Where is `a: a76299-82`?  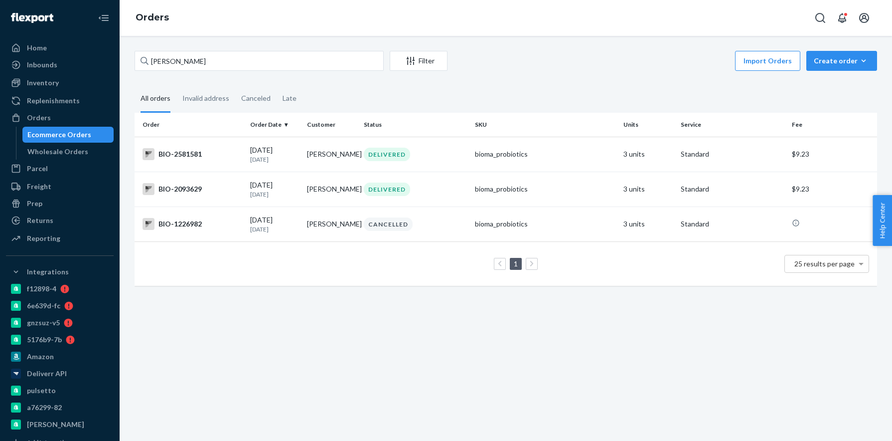
a: a76299-82 is located at coordinates (60, 407).